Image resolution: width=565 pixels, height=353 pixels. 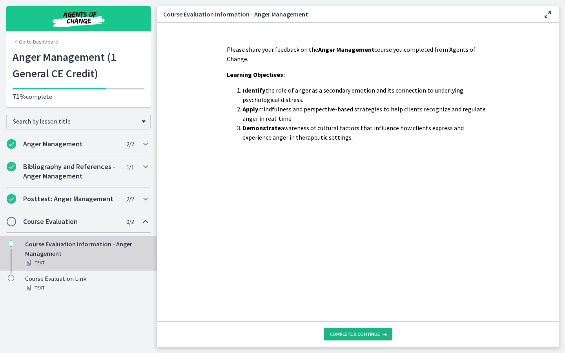 I want to click on span: 0 / 2, so click(x=130, y=222).